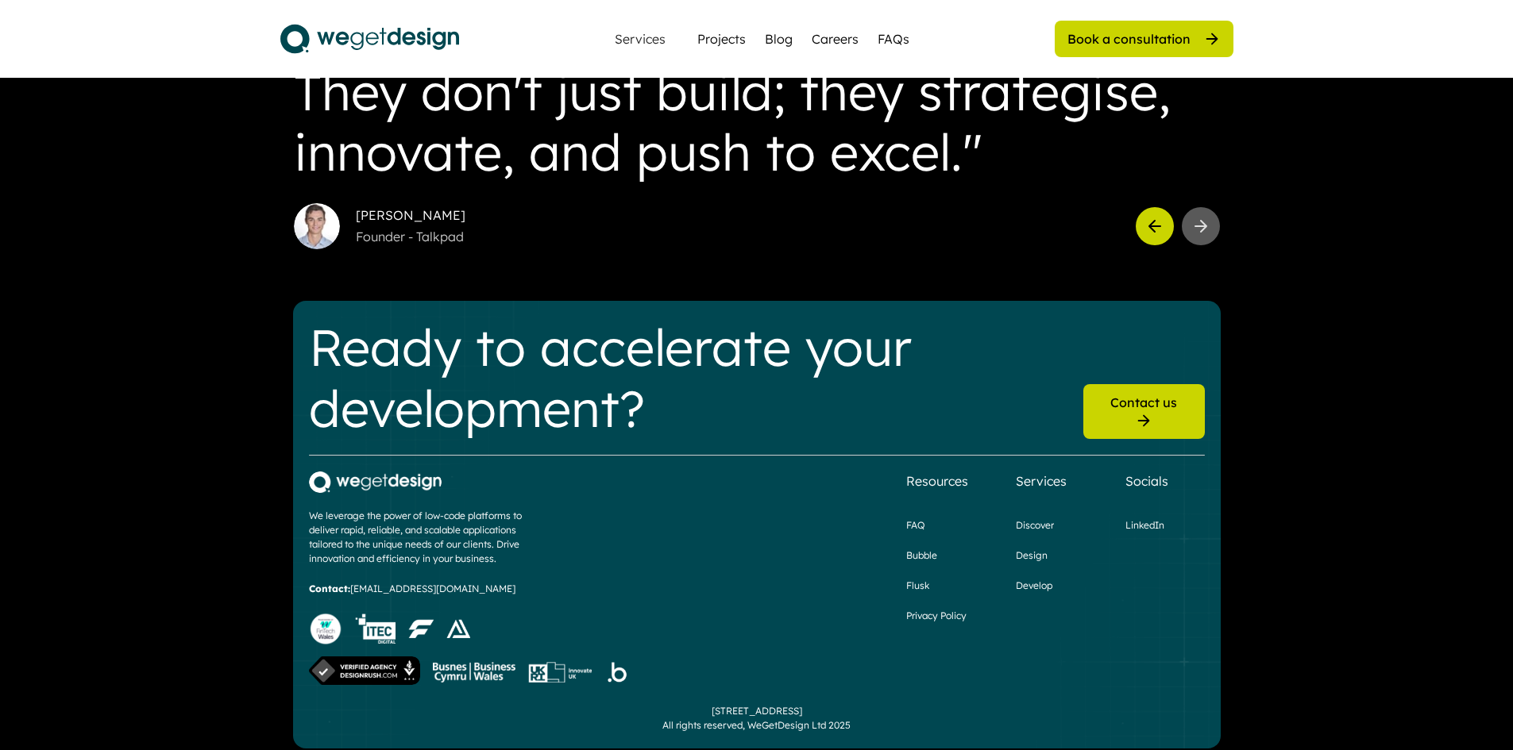 The width and height of the screenshot is (1513, 750). I want to click on div: FAQs, so click(893, 39).